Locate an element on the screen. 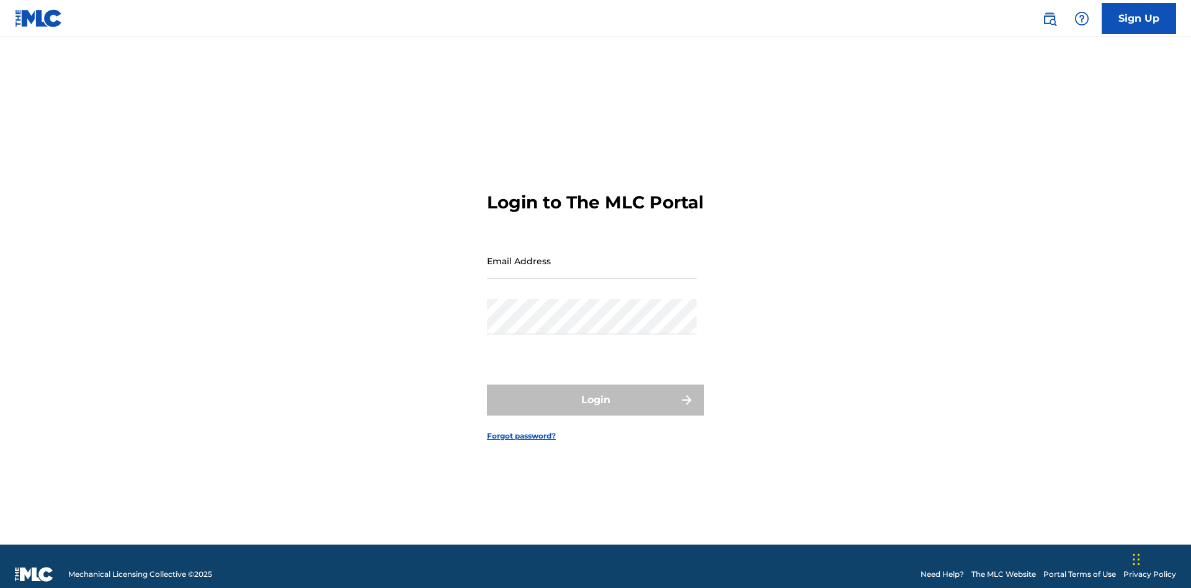  a: The MLC Website is located at coordinates (1004, 575).